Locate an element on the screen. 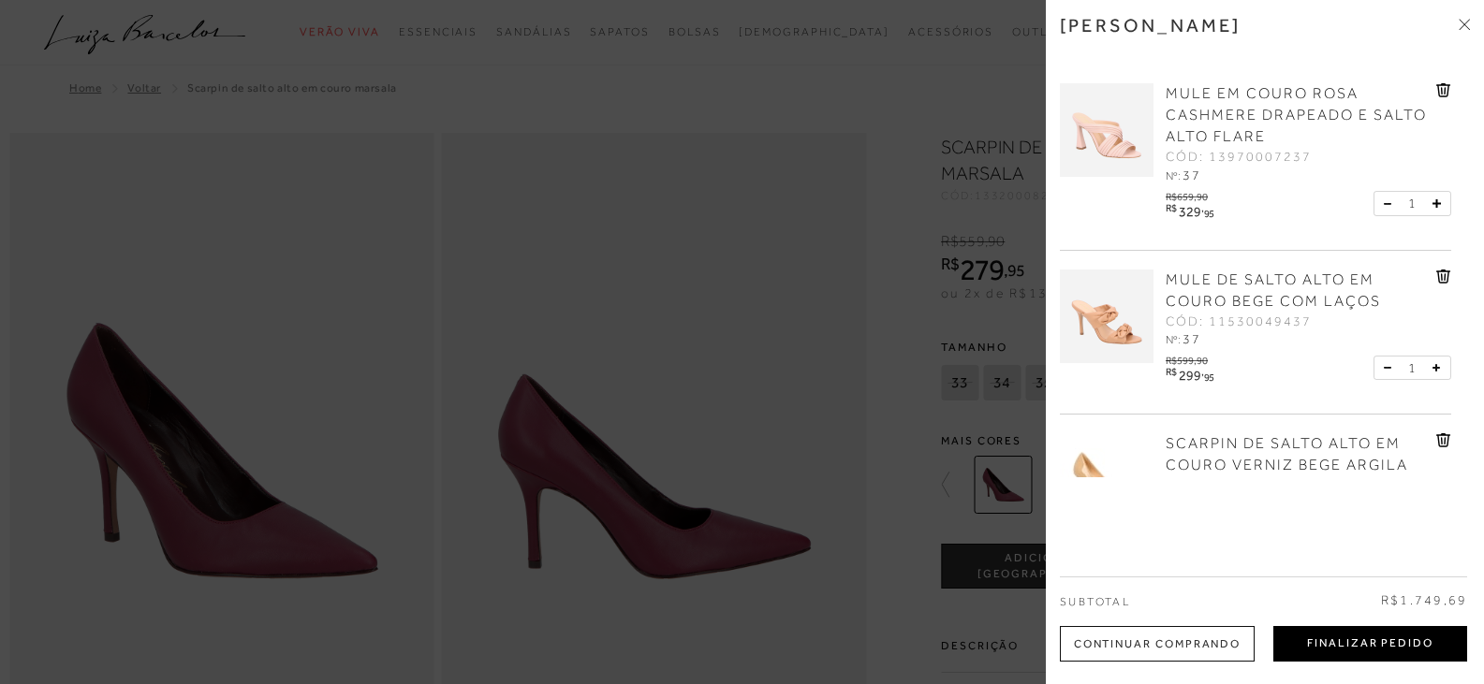 The image size is (1484, 684). img: MULE DE SALTO ALTO EM COURO BEGE COM LAÇOS is located at coordinates (1106, 316).